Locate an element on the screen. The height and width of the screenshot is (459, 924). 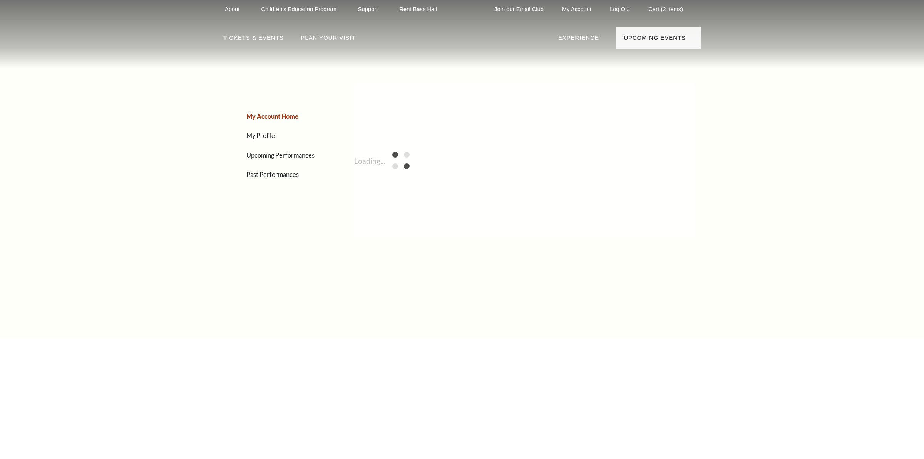
a: Upcoming Performances is located at coordinates (280, 155).